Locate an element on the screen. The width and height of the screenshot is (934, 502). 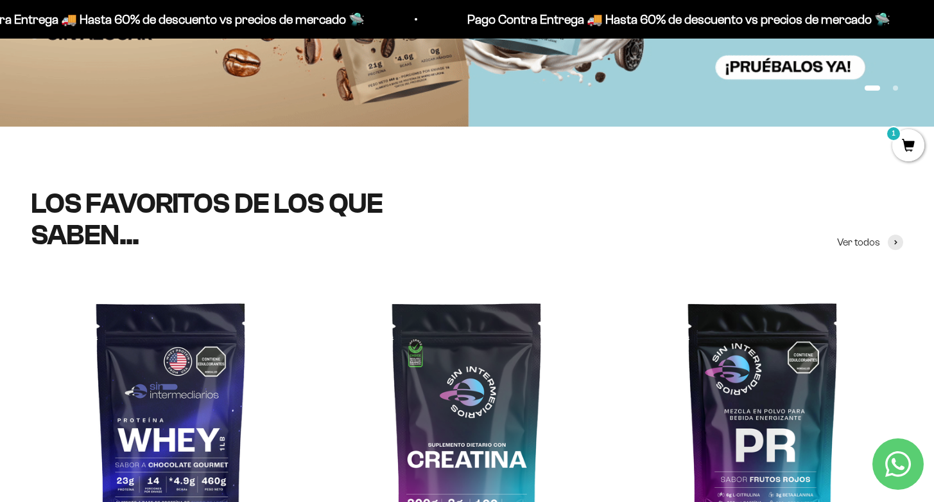
a: 1 is located at coordinates (909, 146).